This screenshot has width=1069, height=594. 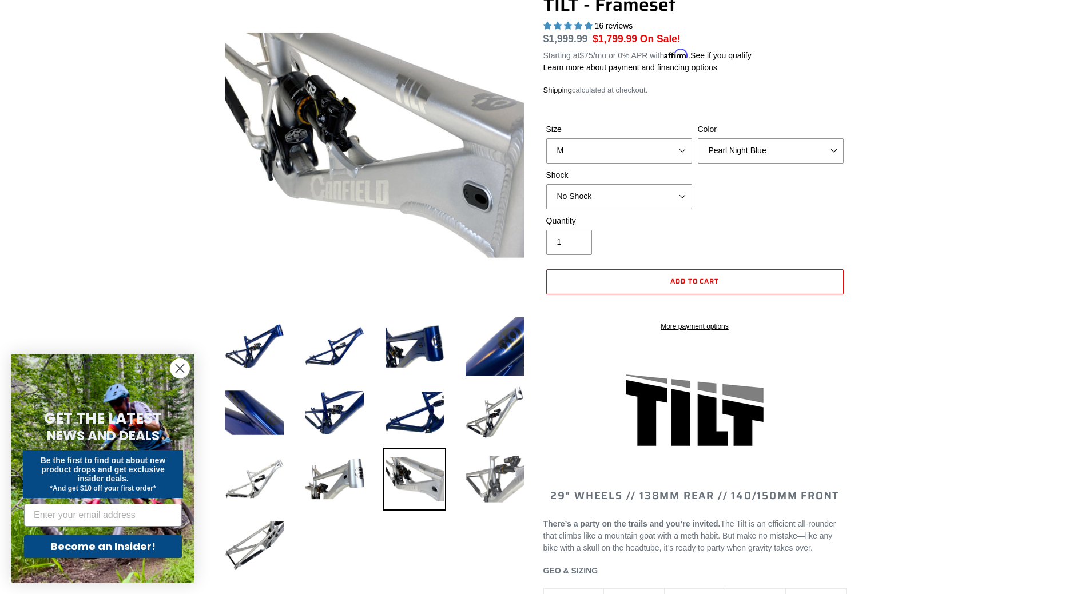 I want to click on a: Shipping, so click(x=557, y=90).